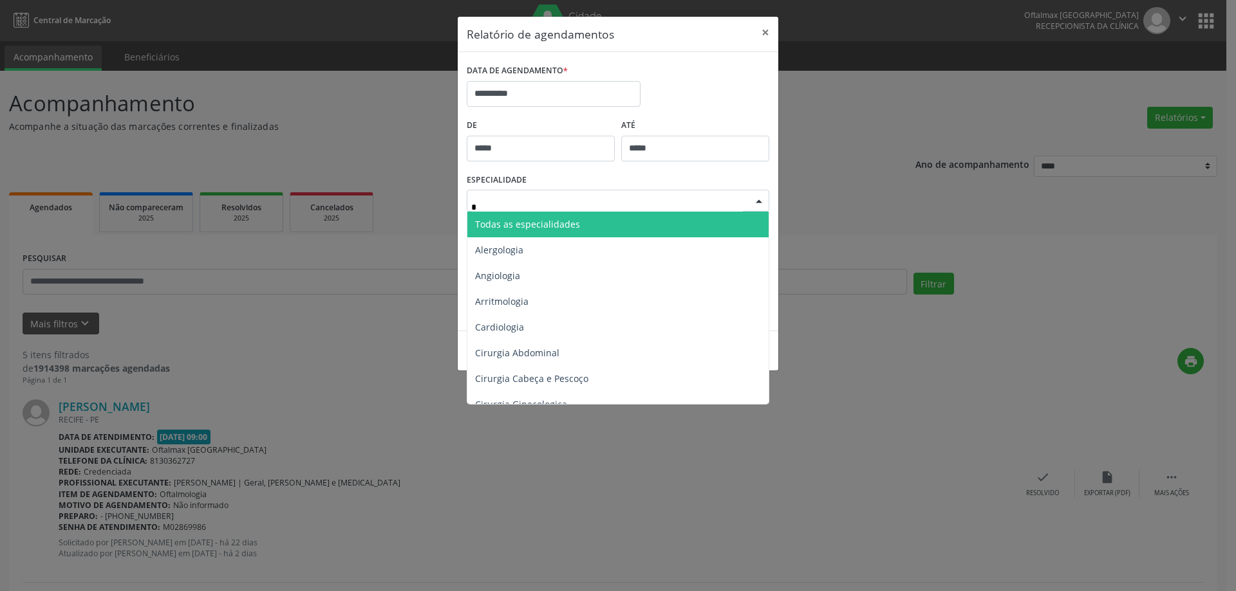 This screenshot has height=591, width=1236. I want to click on span: Cirurgia Ginecologica, so click(521, 404).